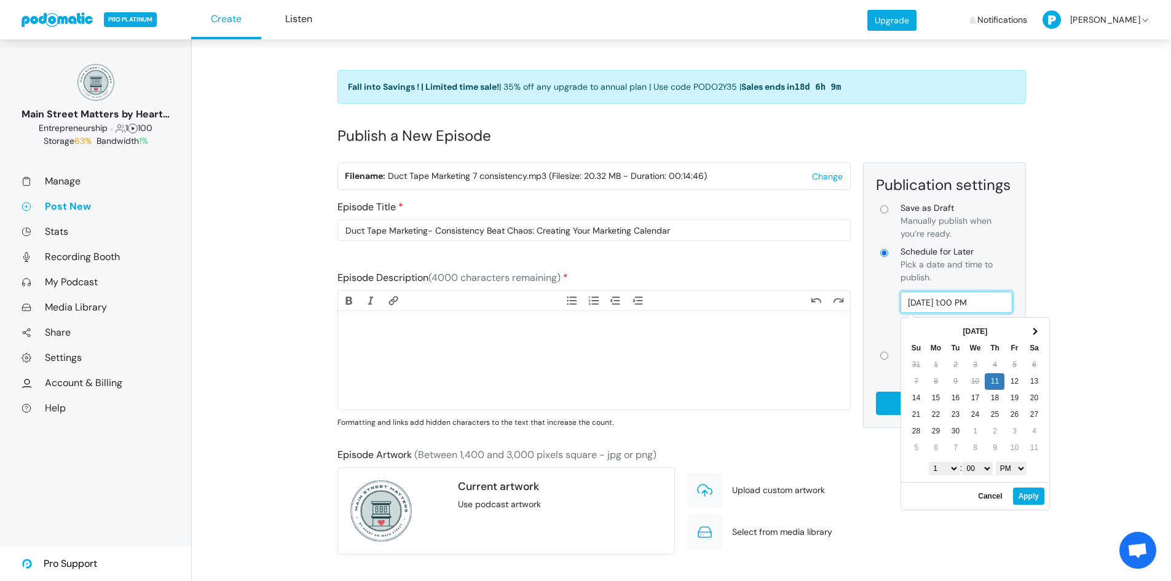  What do you see at coordinates (349, 301) in the screenshot?
I see `button: Bold` at bounding box center [349, 301].